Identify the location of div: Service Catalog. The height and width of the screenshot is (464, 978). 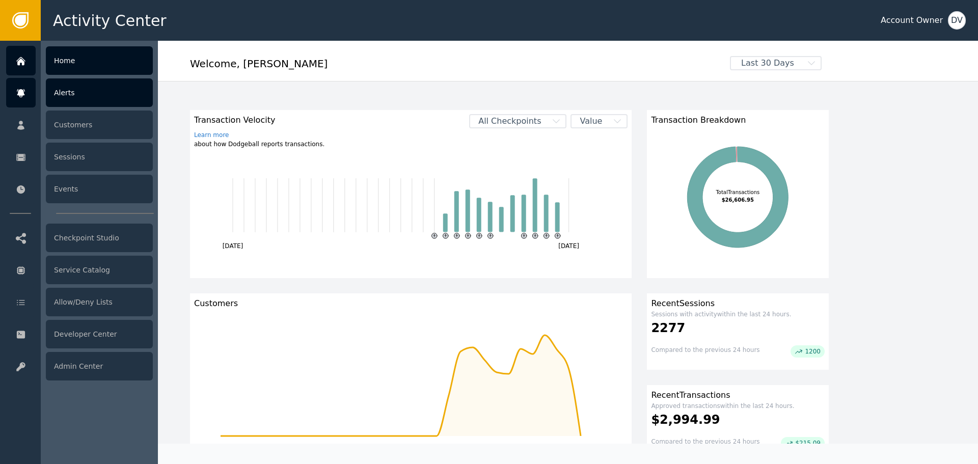
(99, 270).